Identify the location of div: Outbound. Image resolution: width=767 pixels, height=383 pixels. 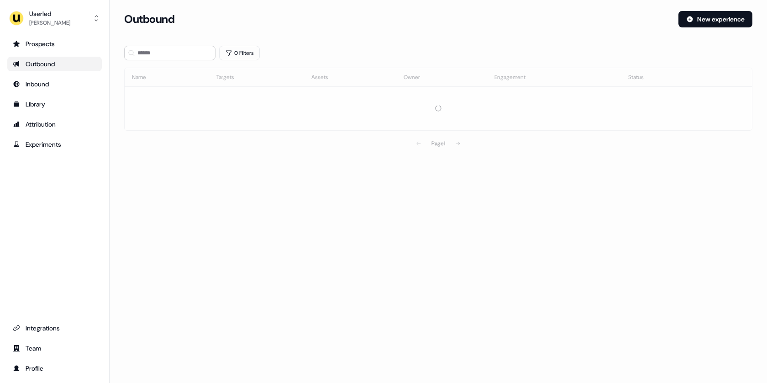
(54, 64).